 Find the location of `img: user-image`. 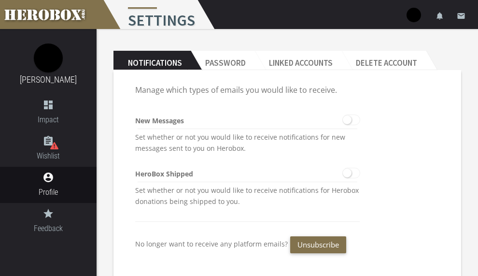

img: user-image is located at coordinates (414, 15).